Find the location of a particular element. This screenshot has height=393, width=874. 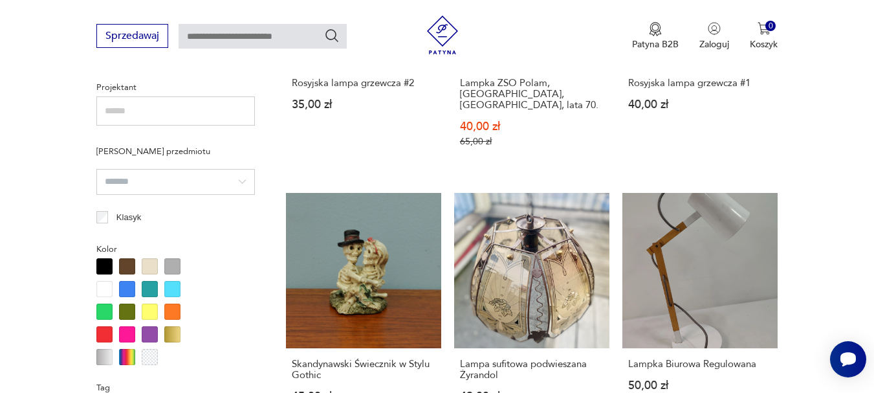

button: Patyna B2B is located at coordinates (656, 36).